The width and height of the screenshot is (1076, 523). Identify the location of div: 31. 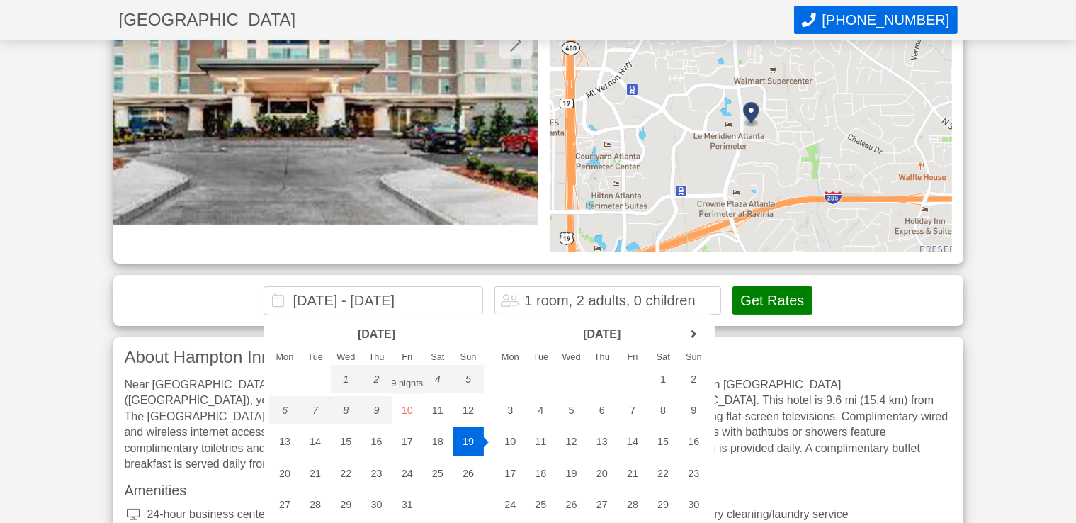
(407, 504).